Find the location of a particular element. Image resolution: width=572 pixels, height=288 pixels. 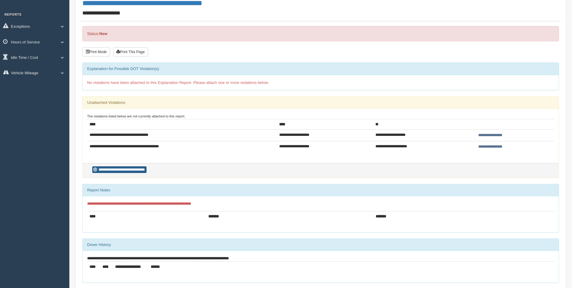

button: Print This Page is located at coordinates (131, 52).